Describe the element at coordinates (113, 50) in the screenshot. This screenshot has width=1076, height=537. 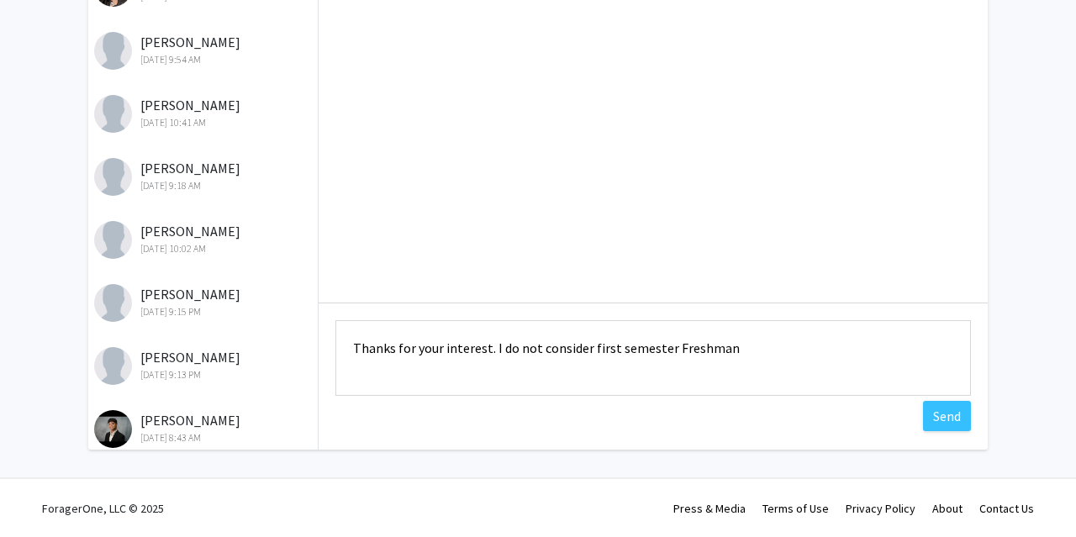
I see `img: Yiteng Liu` at that location.